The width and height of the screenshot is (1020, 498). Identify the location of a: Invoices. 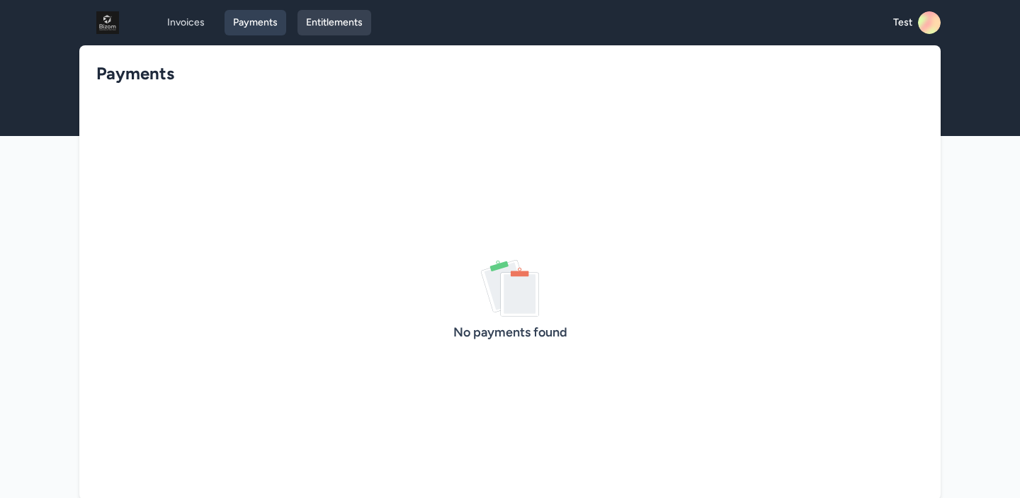
(186, 23).